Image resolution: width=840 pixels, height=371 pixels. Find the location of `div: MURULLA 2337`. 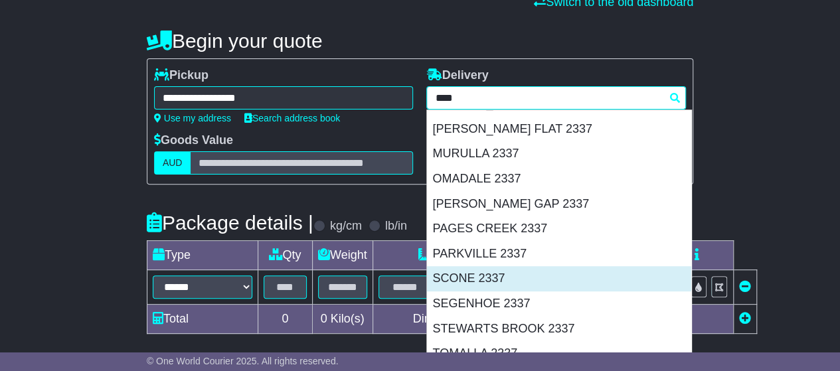

div: MURULLA 2337 is located at coordinates (559, 154).